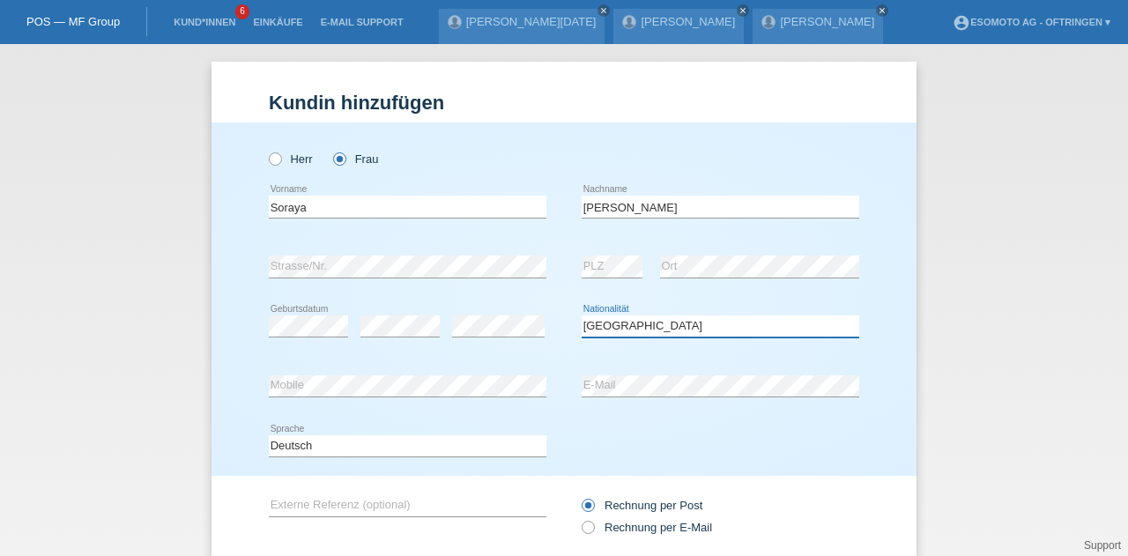  What do you see at coordinates (291, 159) in the screenshot?
I see `label: Herr` at bounding box center [291, 159].